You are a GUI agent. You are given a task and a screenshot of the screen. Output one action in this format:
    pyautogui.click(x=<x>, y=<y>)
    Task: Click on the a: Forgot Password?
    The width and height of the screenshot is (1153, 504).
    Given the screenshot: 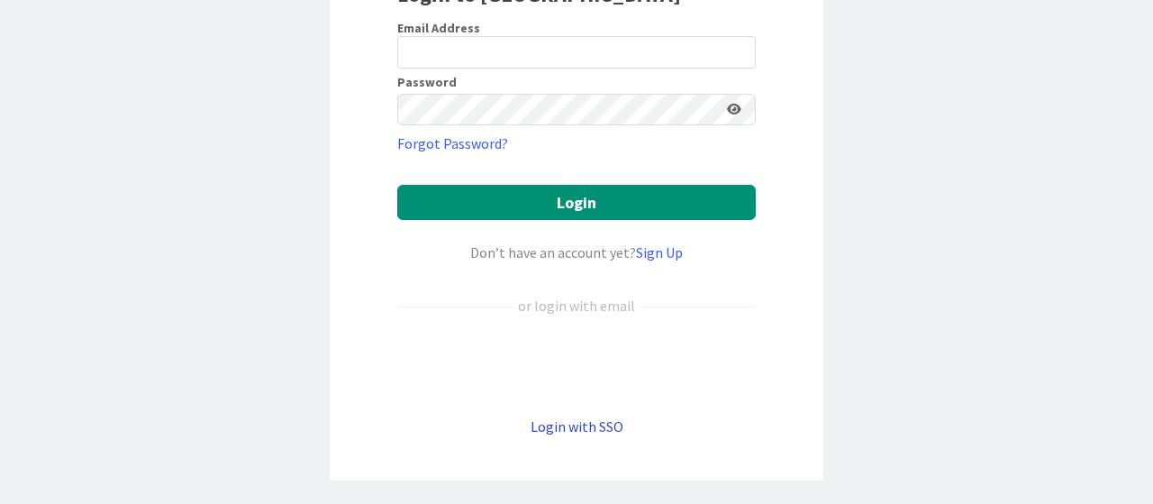 What is the action you would take?
    pyautogui.click(x=452, y=143)
    